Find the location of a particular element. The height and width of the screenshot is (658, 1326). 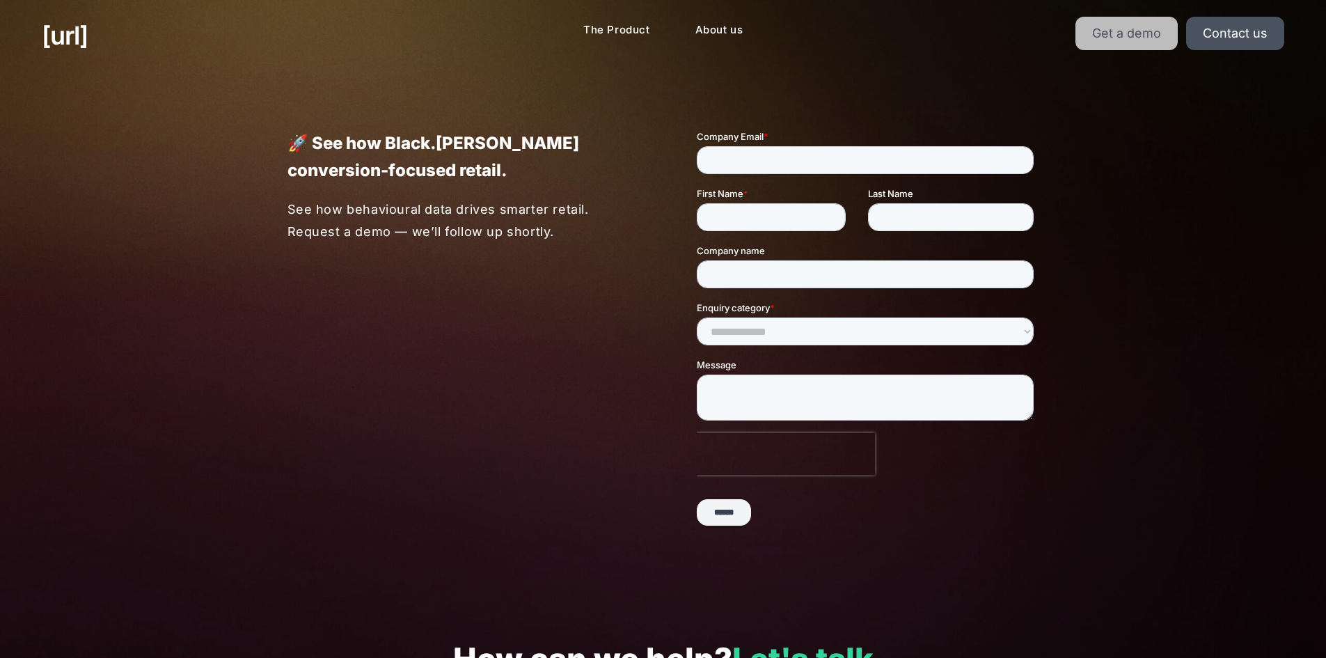

span: Last Name is located at coordinates (194, 64).